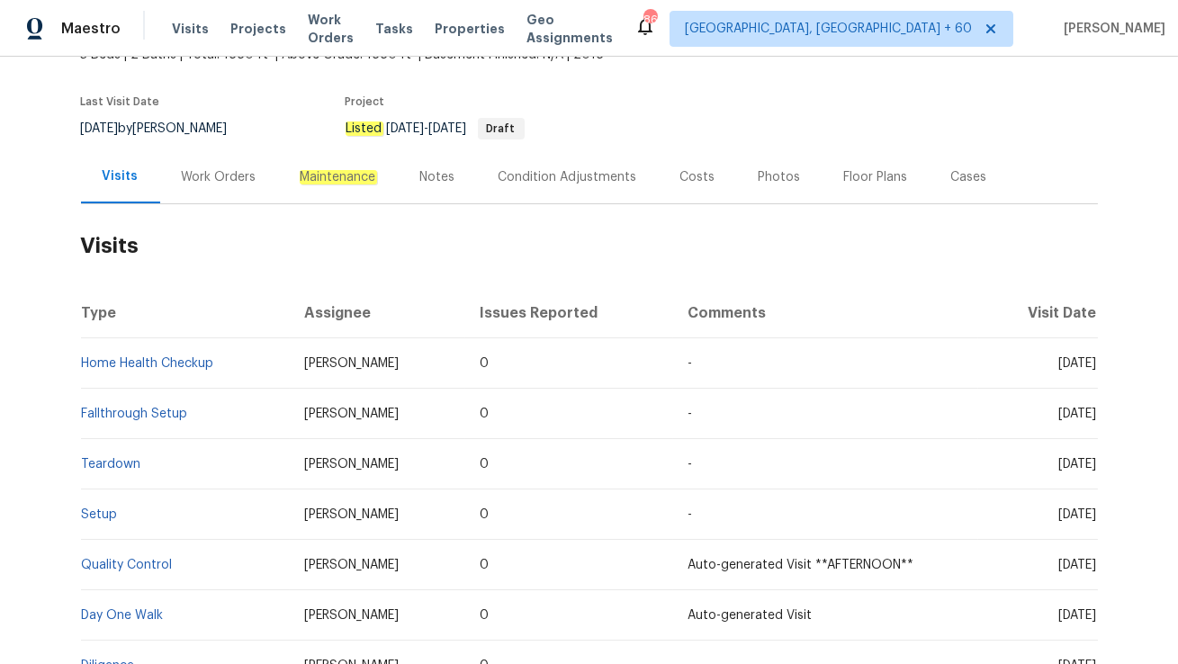 Image resolution: width=1178 pixels, height=664 pixels. I want to click on div: Notes, so click(437, 177).